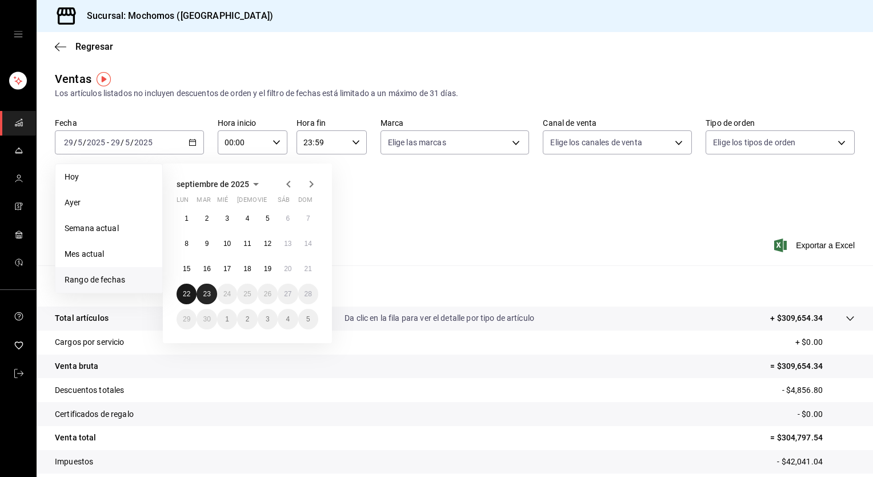 Image resolution: width=873 pixels, height=477 pixels. I want to click on label: Canal de venta, so click(617, 123).